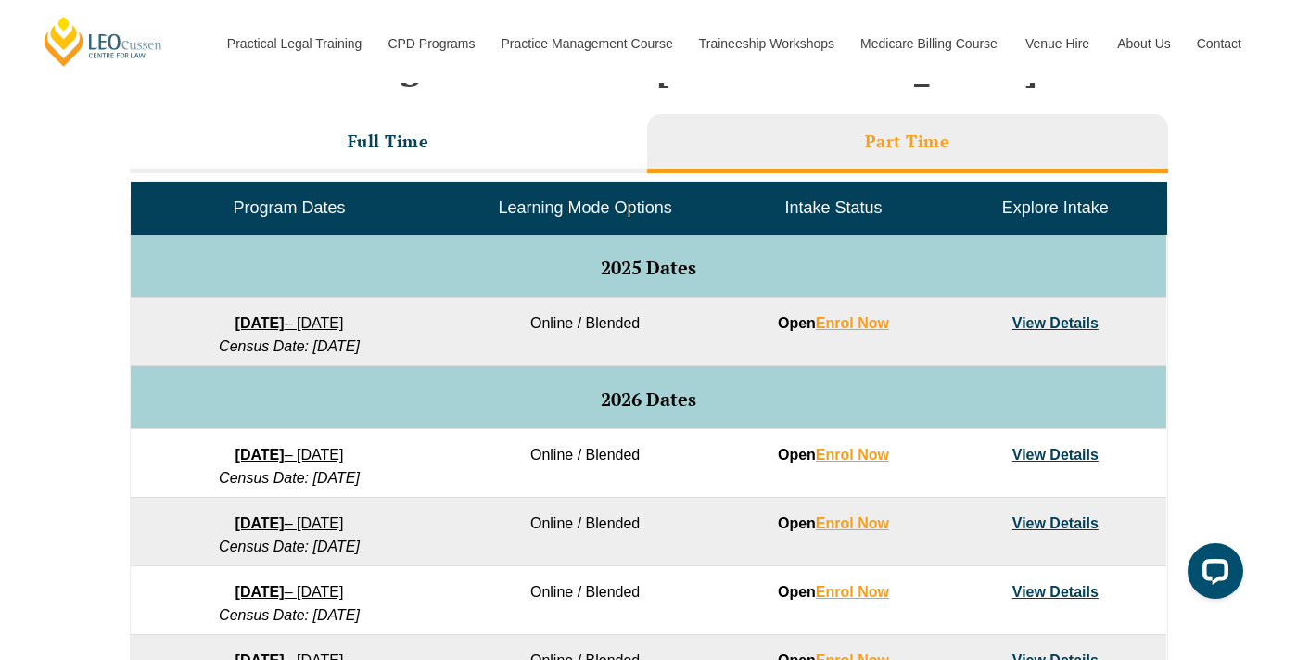  I want to click on a: CPD Programs, so click(430, 44).